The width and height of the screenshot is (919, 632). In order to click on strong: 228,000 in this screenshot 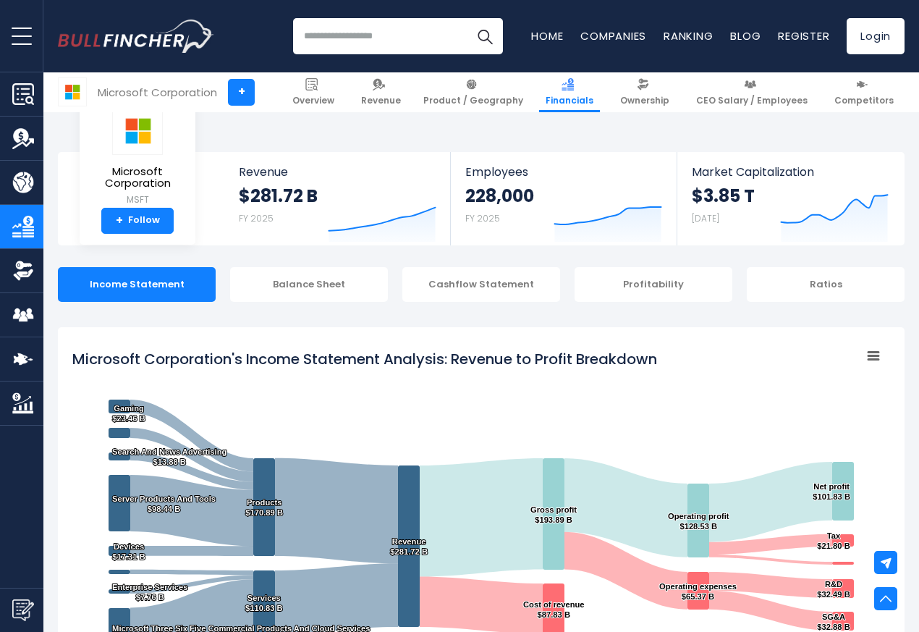, I will do `click(499, 195)`.